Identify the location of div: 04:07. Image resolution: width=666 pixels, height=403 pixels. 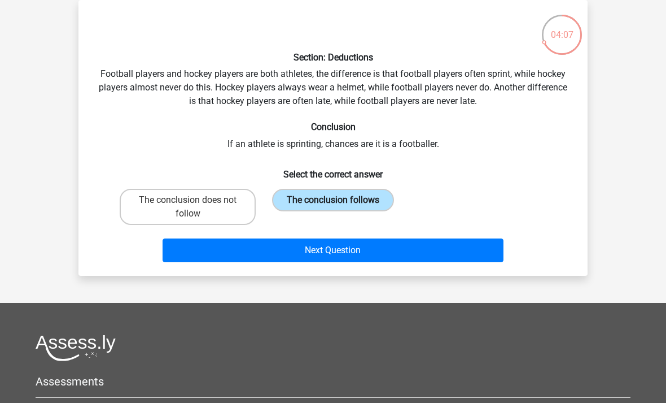
(562, 28).